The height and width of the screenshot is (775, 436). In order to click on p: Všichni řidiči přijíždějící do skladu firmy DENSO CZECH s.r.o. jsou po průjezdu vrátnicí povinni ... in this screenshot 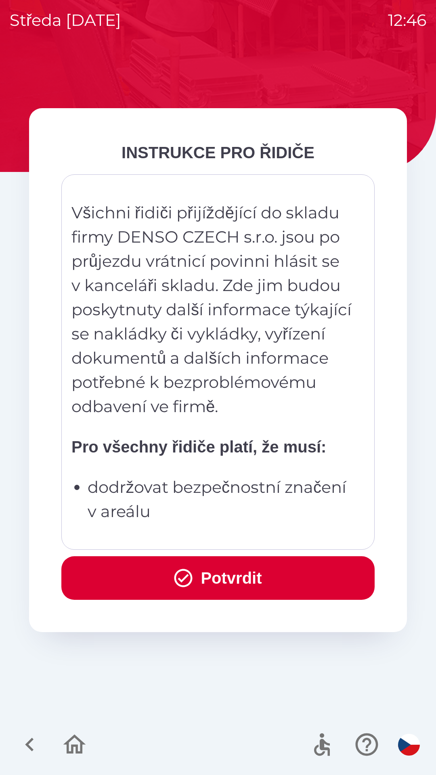, I will do `click(212, 310)`.